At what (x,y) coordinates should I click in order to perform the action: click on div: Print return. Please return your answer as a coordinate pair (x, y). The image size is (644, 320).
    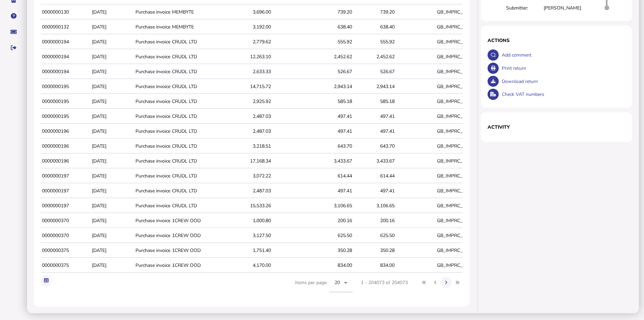
    Looking at the image, I should click on (563, 68).